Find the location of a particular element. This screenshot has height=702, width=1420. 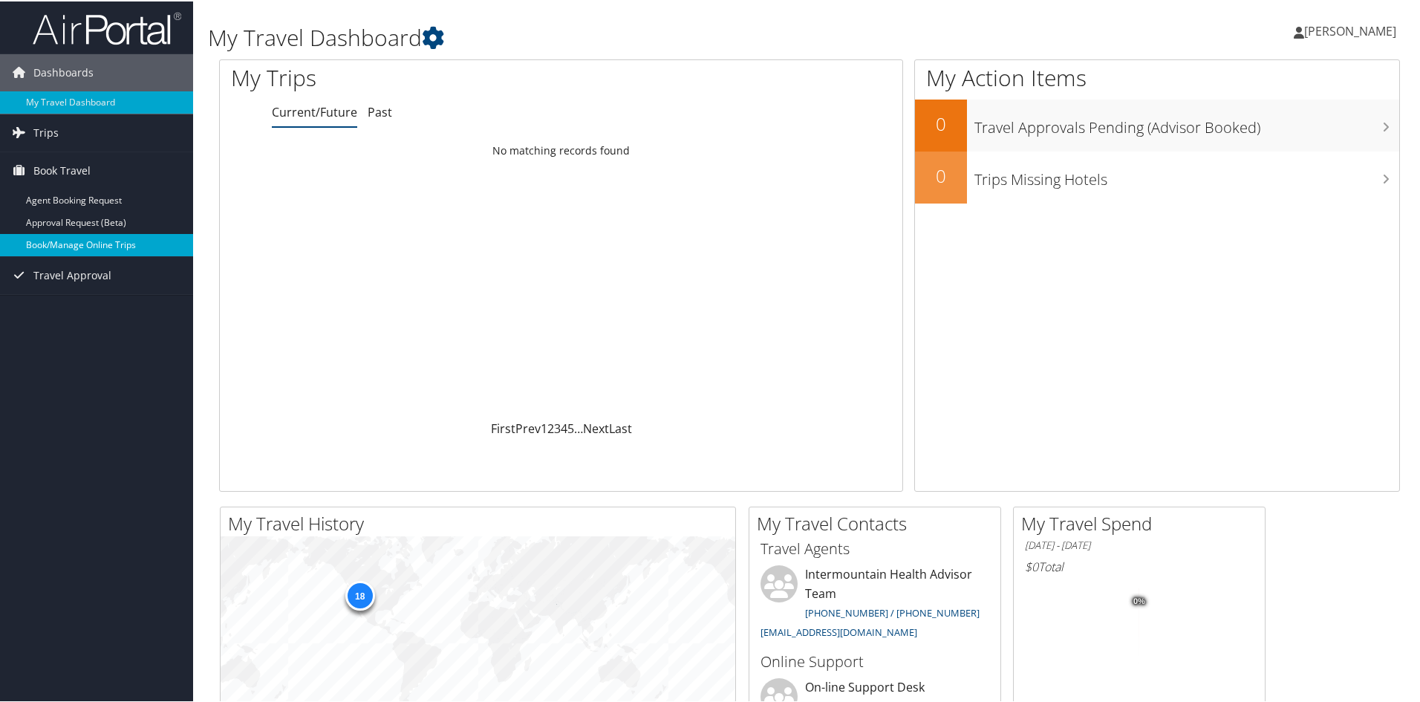

div: 18 is located at coordinates (359, 594).